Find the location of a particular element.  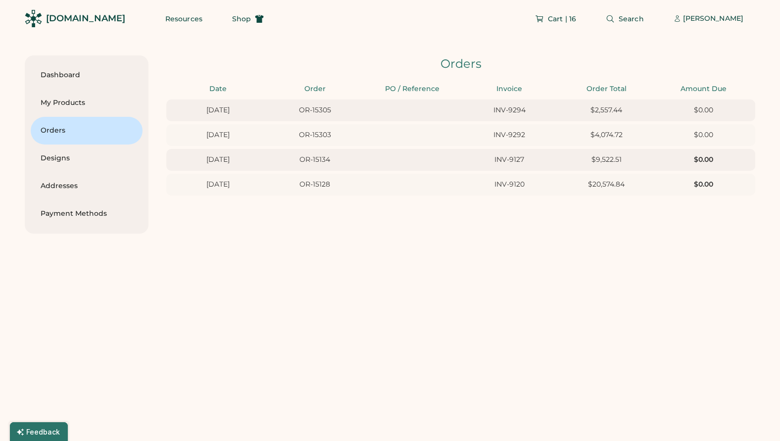

button: Resources is located at coordinates (184, 19).